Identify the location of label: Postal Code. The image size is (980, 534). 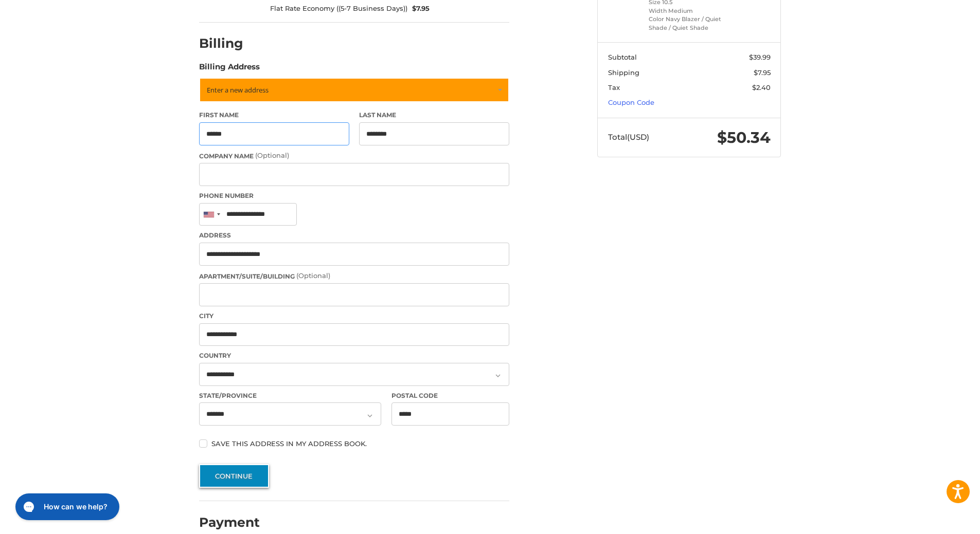
(451, 396).